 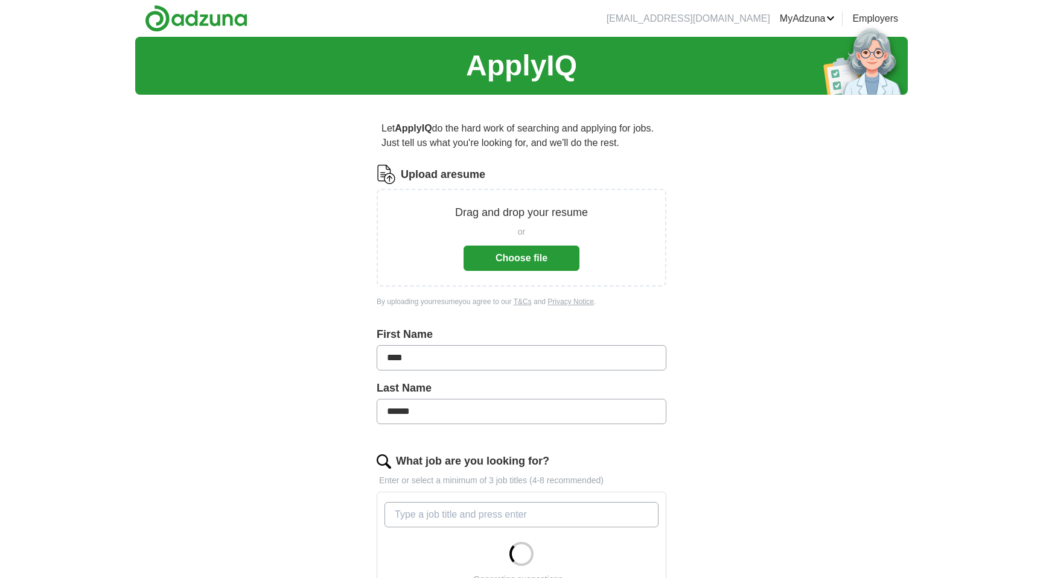 What do you see at coordinates (570, 302) in the screenshot?
I see `a: Privacy Notice` at bounding box center [570, 302].